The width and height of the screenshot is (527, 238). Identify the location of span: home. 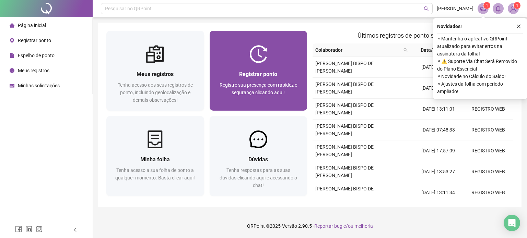
(12, 25).